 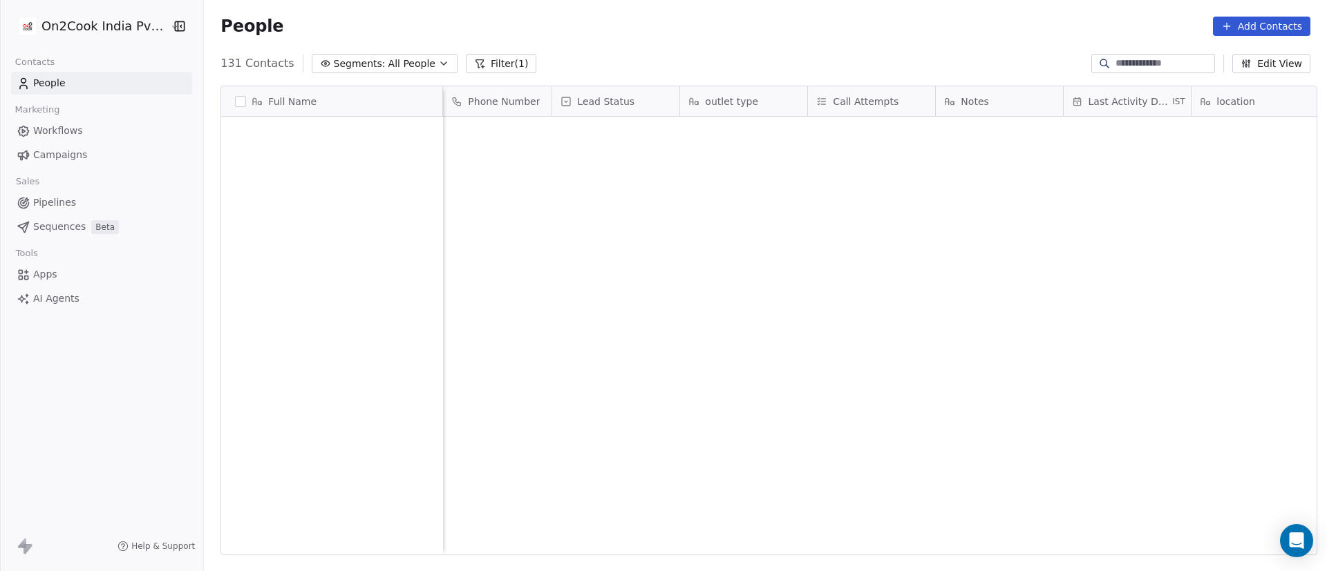 What do you see at coordinates (37, 110) in the screenshot?
I see `span: Marketing` at bounding box center [37, 110].